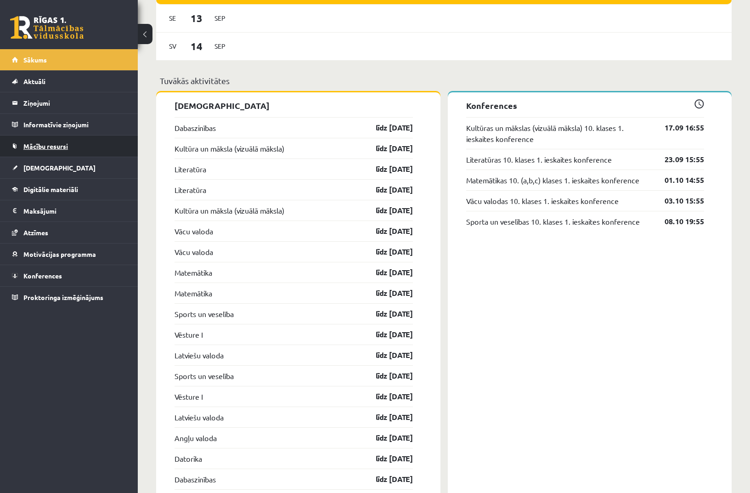 Image resolution: width=750 pixels, height=493 pixels. Describe the element at coordinates (188, 458) in the screenshot. I see `a: Datorika` at that location.